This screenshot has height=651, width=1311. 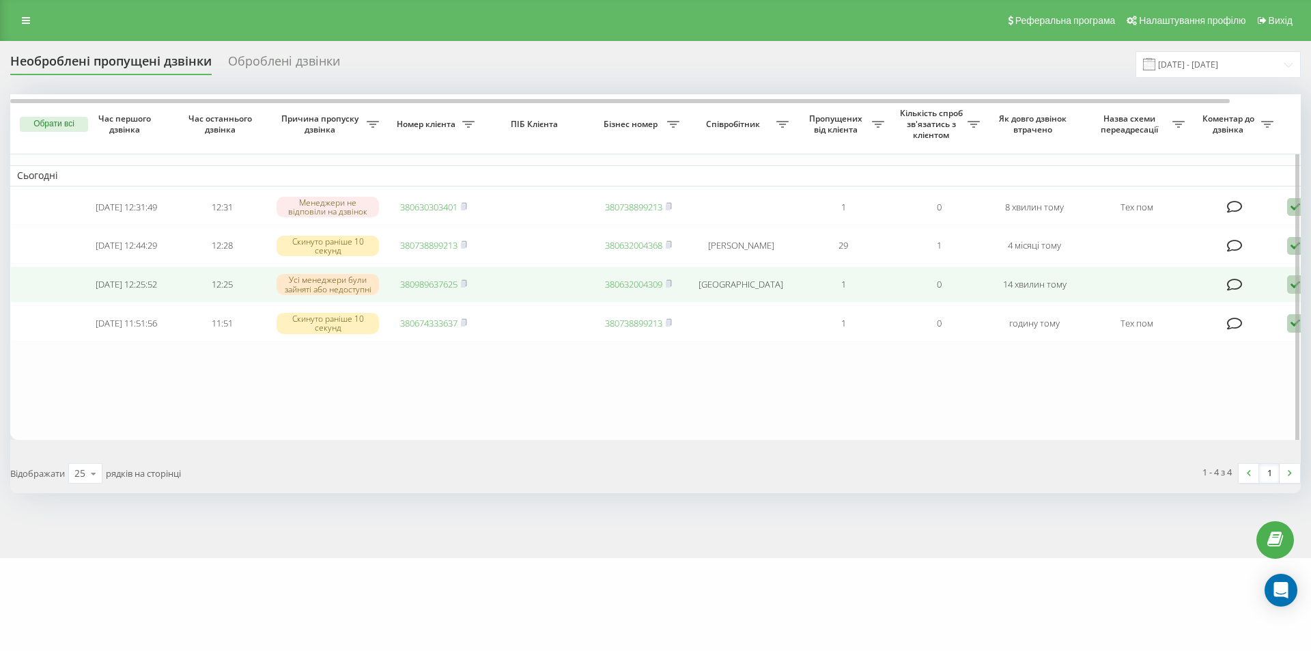 I want to click on span: Назва схеми переадресації, so click(x=1131, y=124).